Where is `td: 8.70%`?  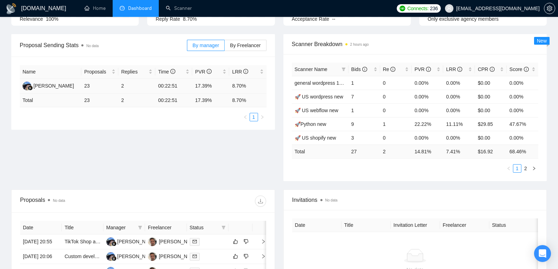 td: 8.70% is located at coordinates (247, 86).